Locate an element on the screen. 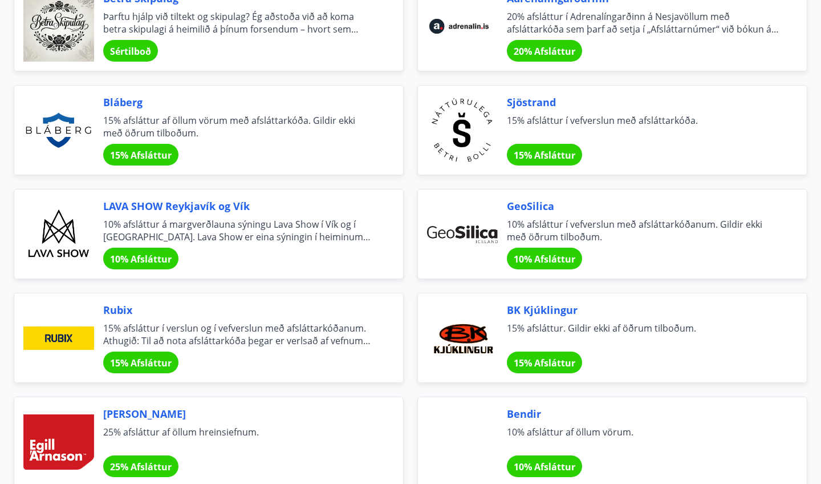 Image resolution: width=821 pixels, height=484 pixels. span: 20% Afsláttur is located at coordinates (545, 51).